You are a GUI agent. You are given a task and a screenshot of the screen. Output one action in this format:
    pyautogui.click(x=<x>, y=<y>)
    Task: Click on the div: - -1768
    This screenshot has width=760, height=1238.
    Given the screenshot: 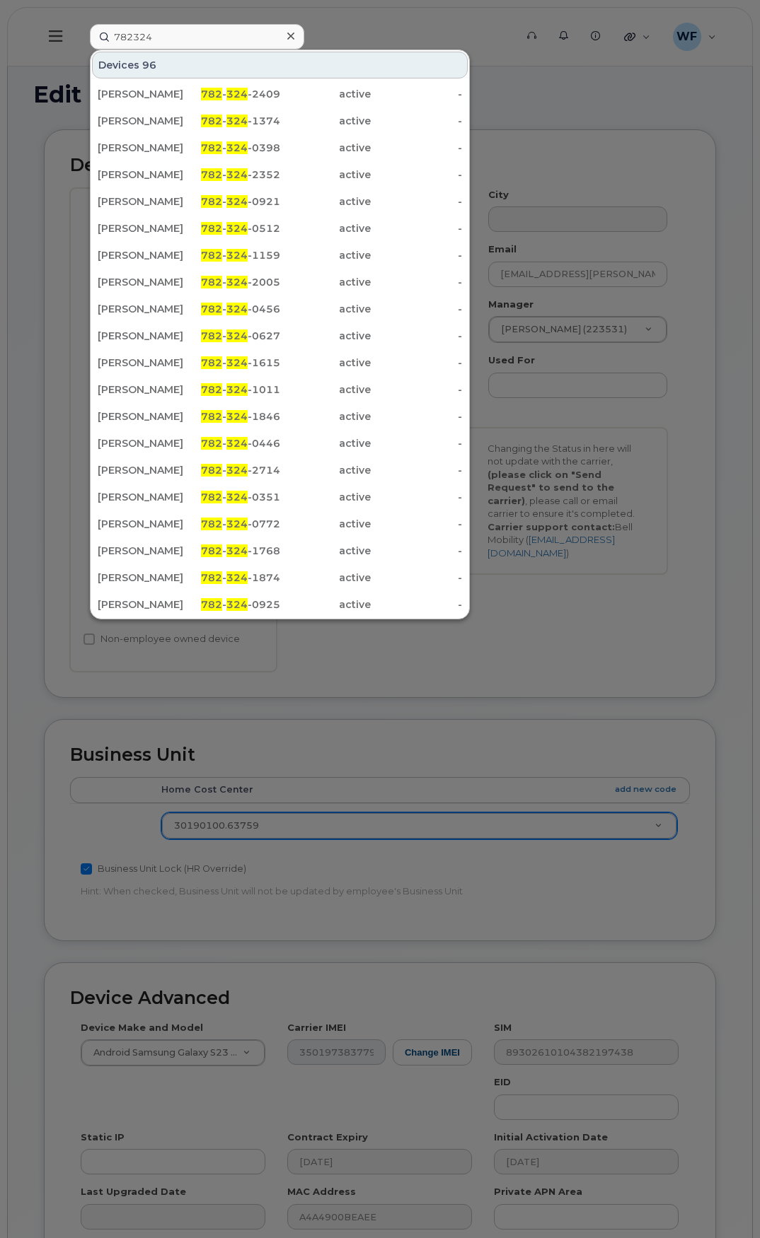 What is the action you would take?
    pyautogui.click(x=234, y=551)
    